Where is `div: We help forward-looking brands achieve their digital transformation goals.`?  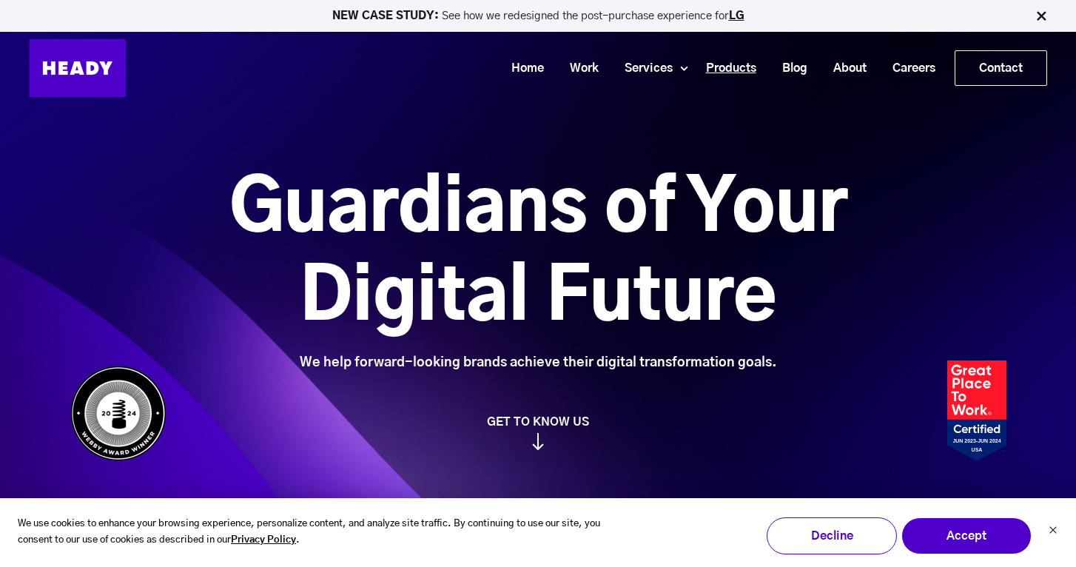 div: We help forward-looking brands achieve their digital transformation goals. is located at coordinates (538, 362).